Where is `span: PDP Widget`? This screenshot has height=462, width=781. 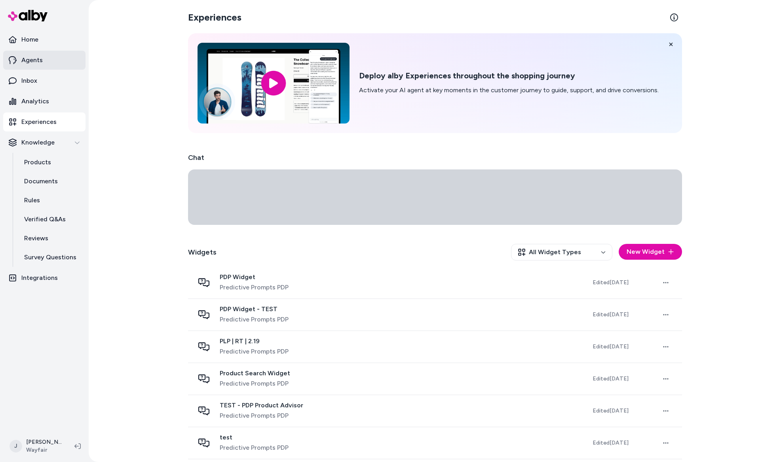
span: PDP Widget is located at coordinates (254, 277).